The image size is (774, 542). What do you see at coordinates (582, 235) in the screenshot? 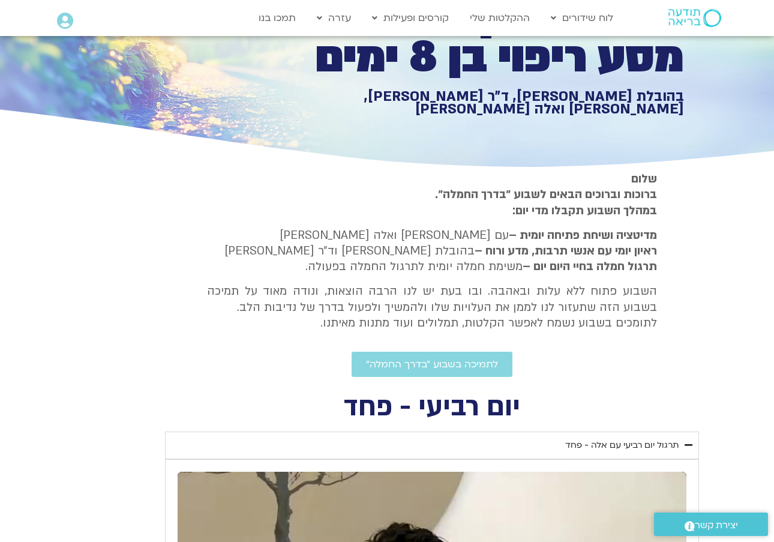
I see `strong: מדיטציה ושיחת פתיחה יומית –` at bounding box center [582, 235].